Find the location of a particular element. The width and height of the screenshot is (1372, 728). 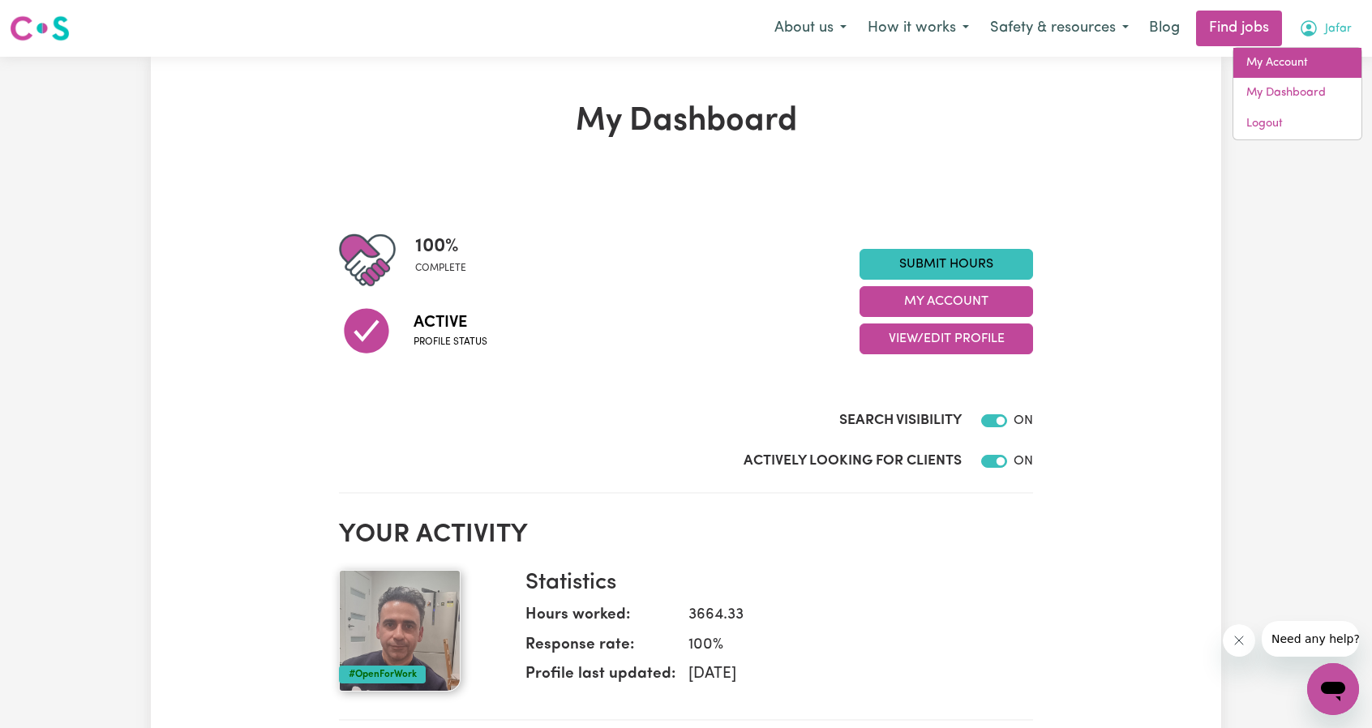

h3: Statistics is located at coordinates (773, 584).